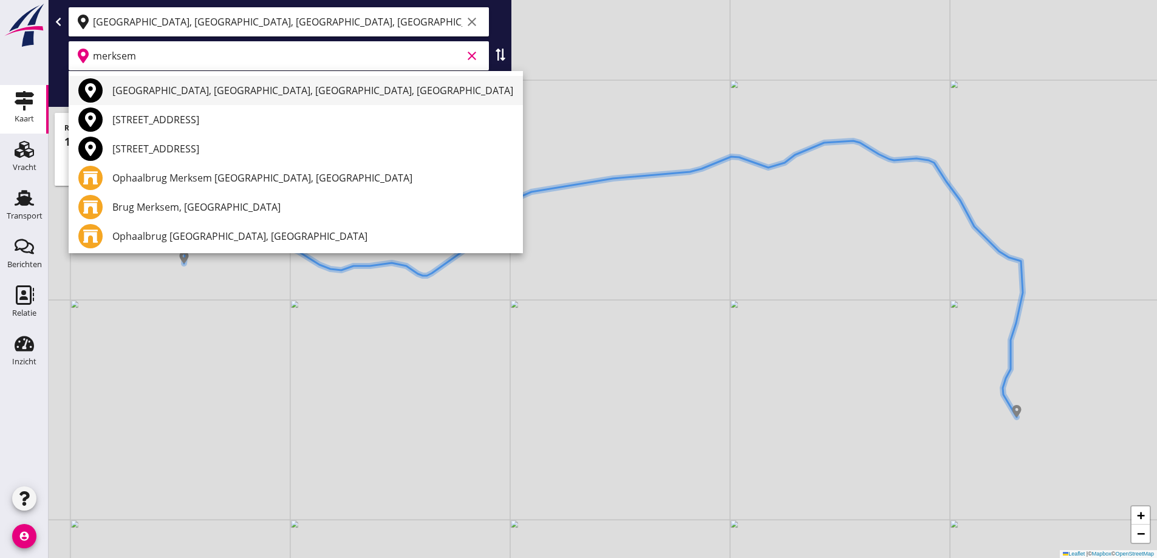 This screenshot has width=1157, height=558. Describe the element at coordinates (24, 536) in the screenshot. I see `i: account_circle` at that location.